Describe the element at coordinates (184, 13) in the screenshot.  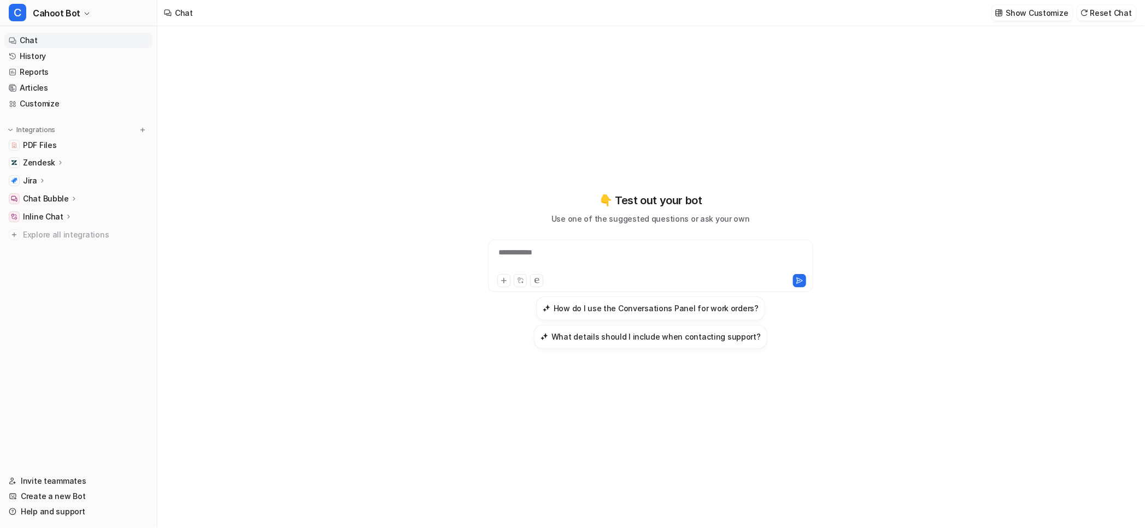
I see `div: Chat` at that location.